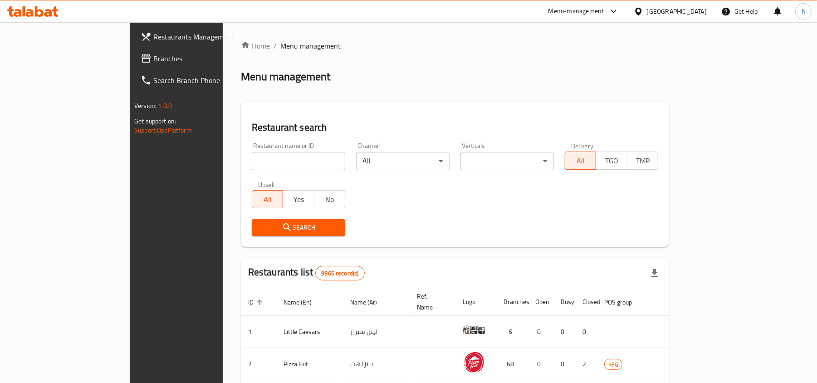 The height and width of the screenshot is (383, 817). What do you see at coordinates (329, 199) in the screenshot?
I see `button: No` at bounding box center [329, 199].